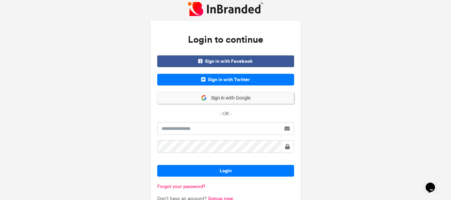 Image resolution: width=451 pixels, height=200 pixels. What do you see at coordinates (226, 40) in the screenshot?
I see `h3: Login to continue` at bounding box center [226, 40].